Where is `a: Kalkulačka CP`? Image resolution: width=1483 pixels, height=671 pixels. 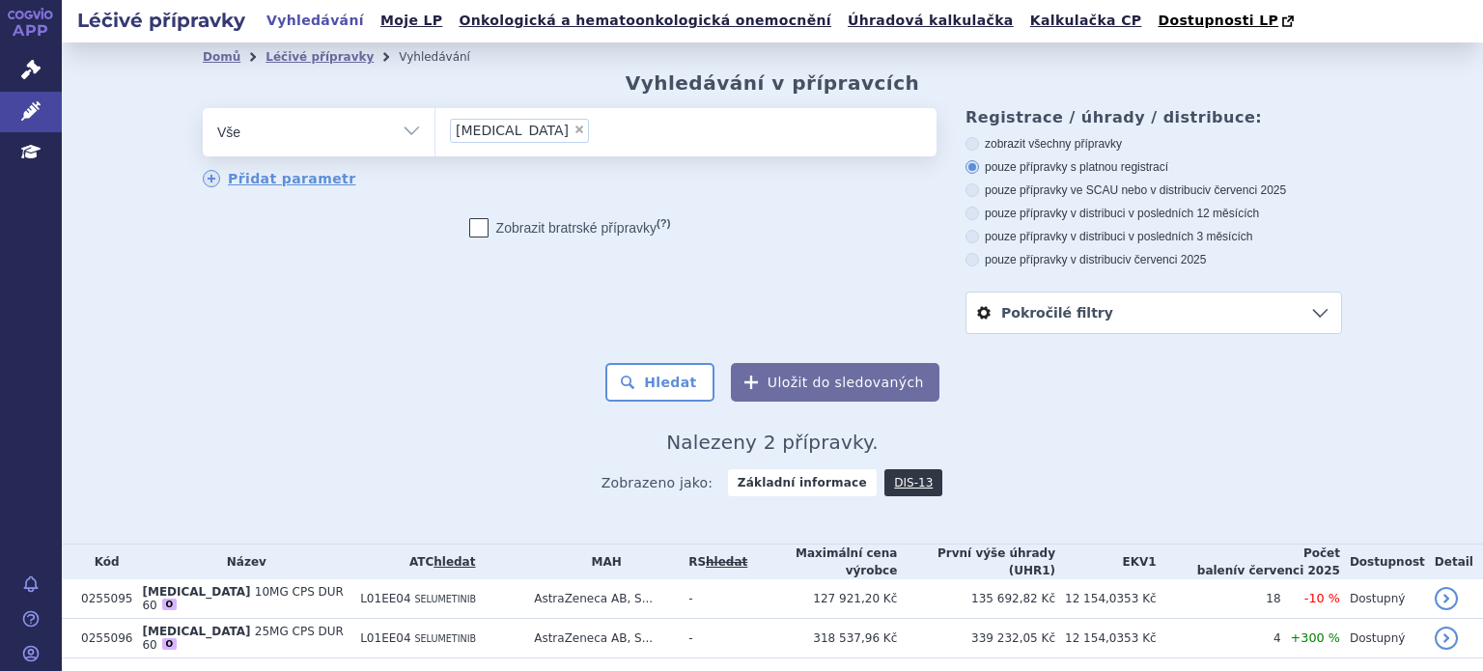 a: Kalkulačka CP is located at coordinates (1086, 20).